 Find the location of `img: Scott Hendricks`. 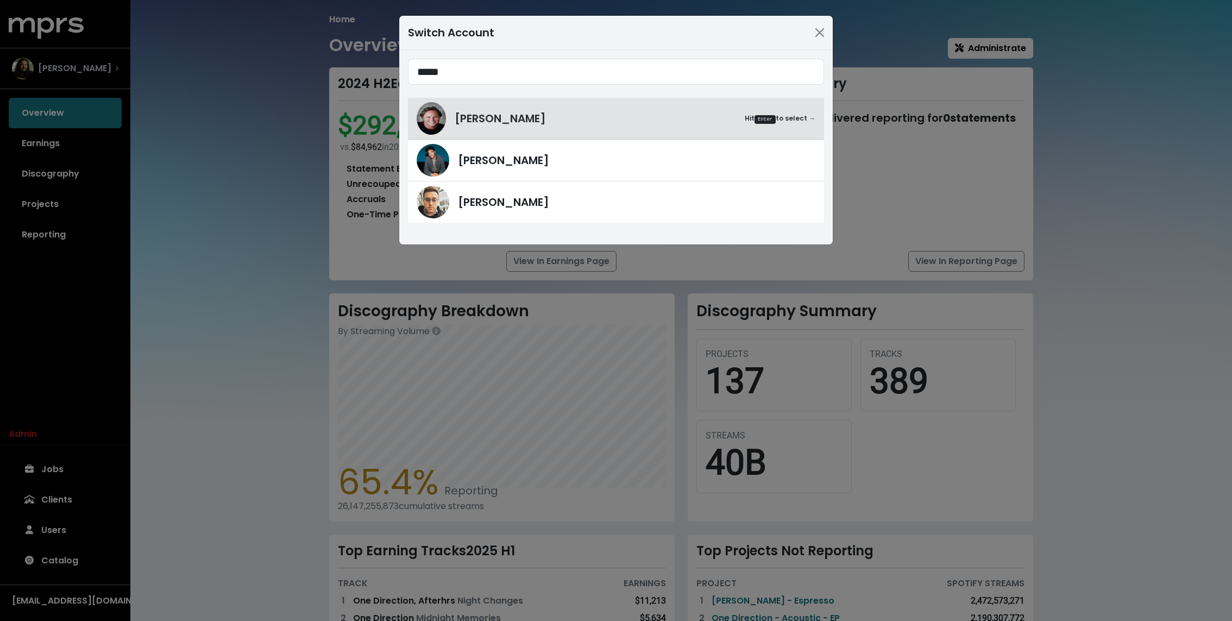

img: Scott Hendricks is located at coordinates (431, 118).